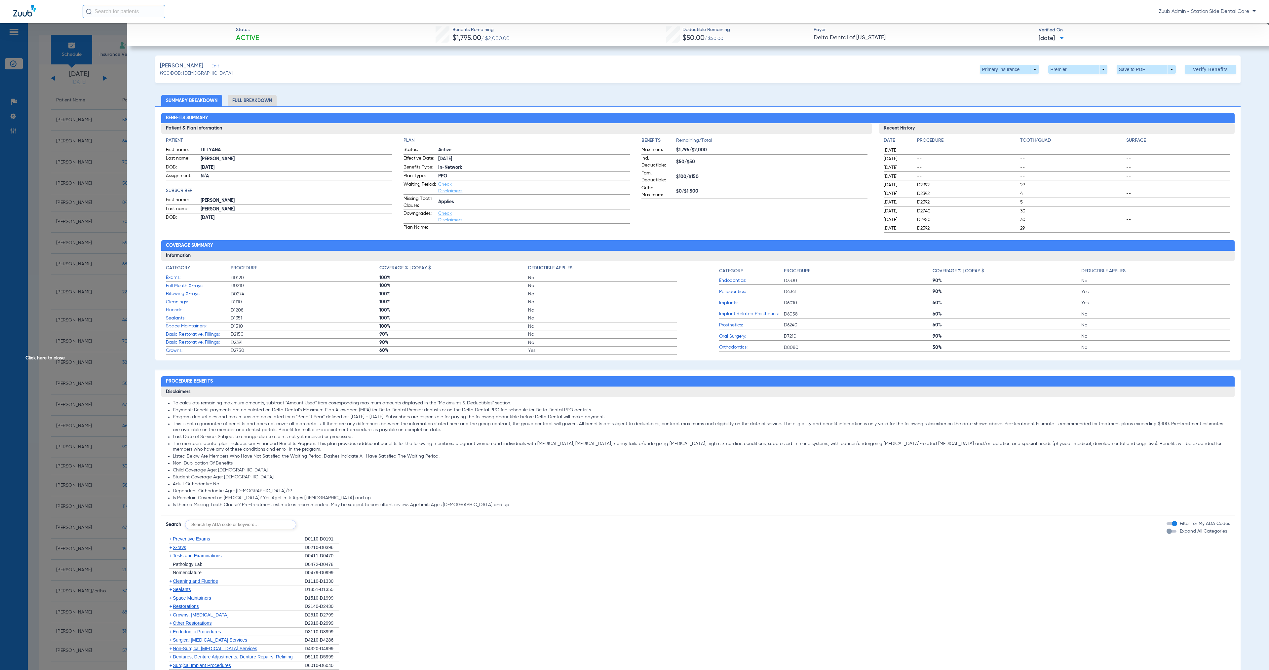 This screenshot has height=670, width=1269. What do you see at coordinates (481, 30) in the screenshot?
I see `span: Benefits Remaining` at bounding box center [481, 30].